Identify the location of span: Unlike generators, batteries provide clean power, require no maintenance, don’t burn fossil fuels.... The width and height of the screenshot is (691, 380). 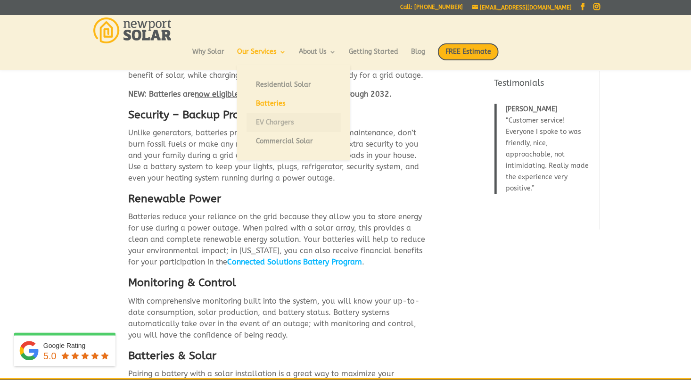
(274, 155).